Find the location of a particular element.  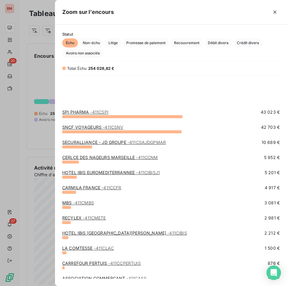

button: Échu is located at coordinates (70, 43).